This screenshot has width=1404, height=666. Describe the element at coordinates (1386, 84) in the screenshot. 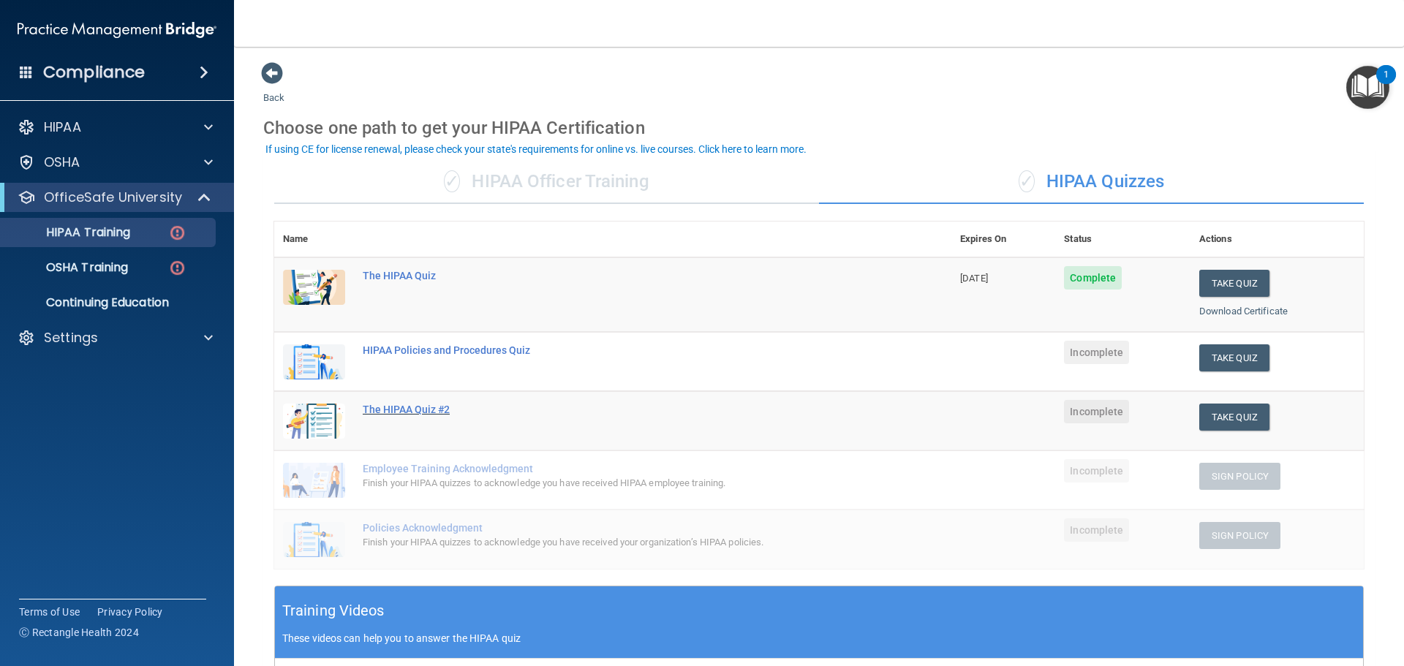

I see `div: 1` at that location.